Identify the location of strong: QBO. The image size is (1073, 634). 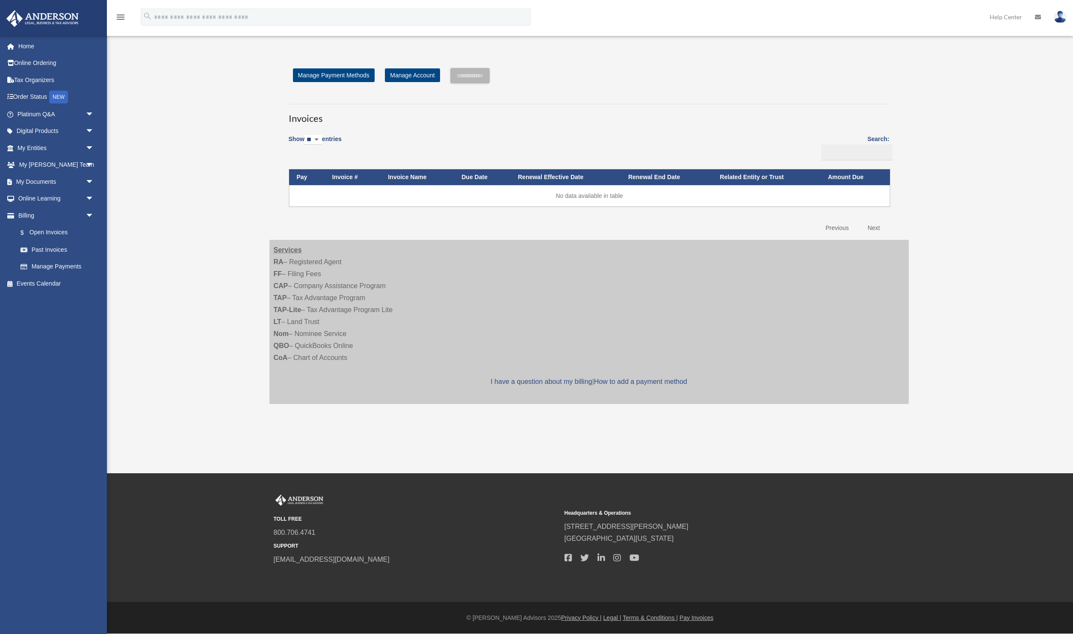
(281, 345).